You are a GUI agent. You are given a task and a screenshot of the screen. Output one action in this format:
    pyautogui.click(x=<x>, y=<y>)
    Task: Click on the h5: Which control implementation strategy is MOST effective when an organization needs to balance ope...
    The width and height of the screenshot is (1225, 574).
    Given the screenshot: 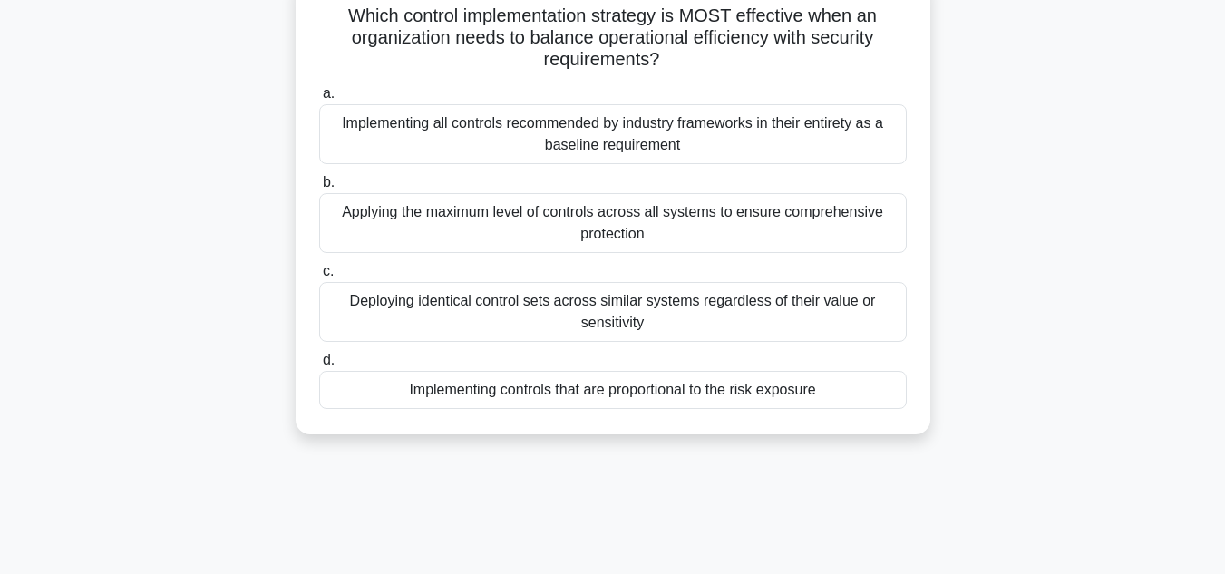 What is the action you would take?
    pyautogui.click(x=613, y=38)
    